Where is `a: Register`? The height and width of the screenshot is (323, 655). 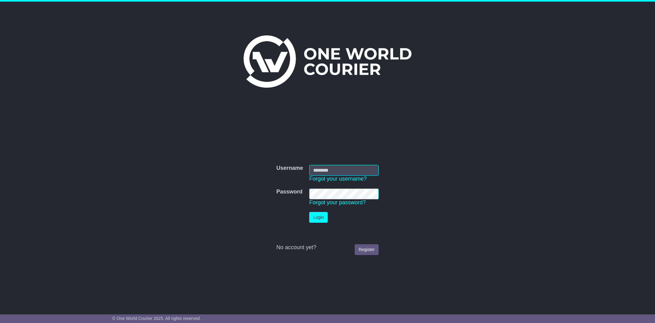
a: Register is located at coordinates (367, 249).